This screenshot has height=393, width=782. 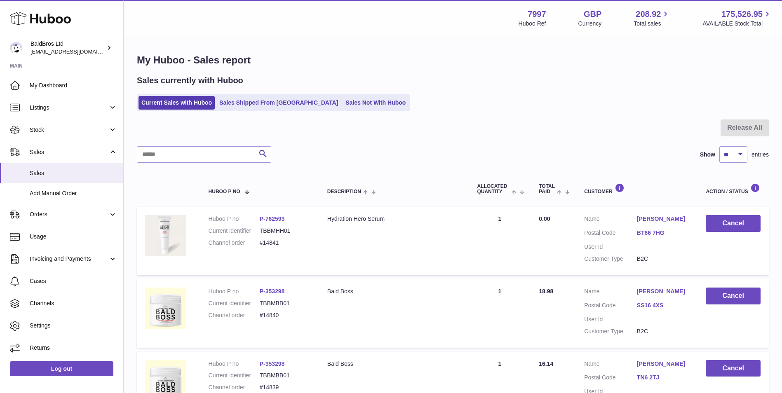 I want to click on span: 208.92, so click(x=648, y=14).